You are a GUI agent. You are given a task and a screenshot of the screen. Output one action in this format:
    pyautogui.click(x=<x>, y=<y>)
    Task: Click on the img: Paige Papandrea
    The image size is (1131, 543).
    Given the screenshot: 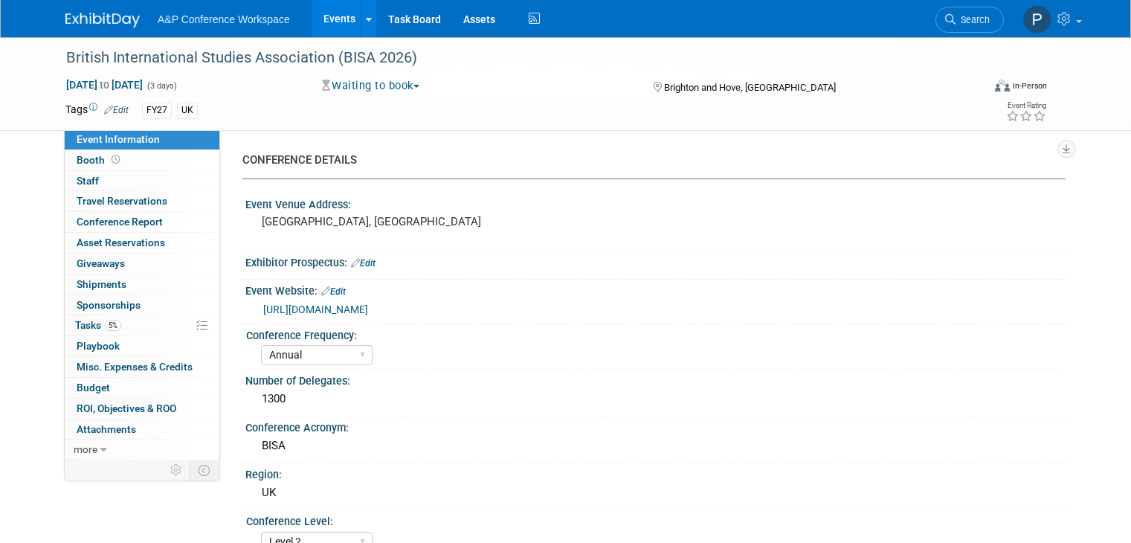 What is the action you would take?
    pyautogui.click(x=1038, y=19)
    